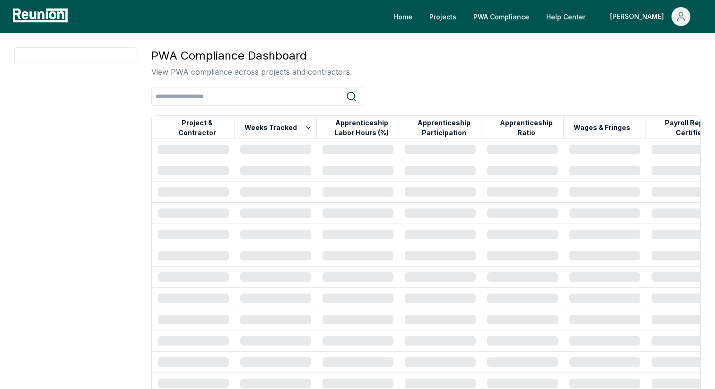 The height and width of the screenshot is (389, 715). I want to click on p: View PWA compliance across projects and contractors., so click(252, 72).